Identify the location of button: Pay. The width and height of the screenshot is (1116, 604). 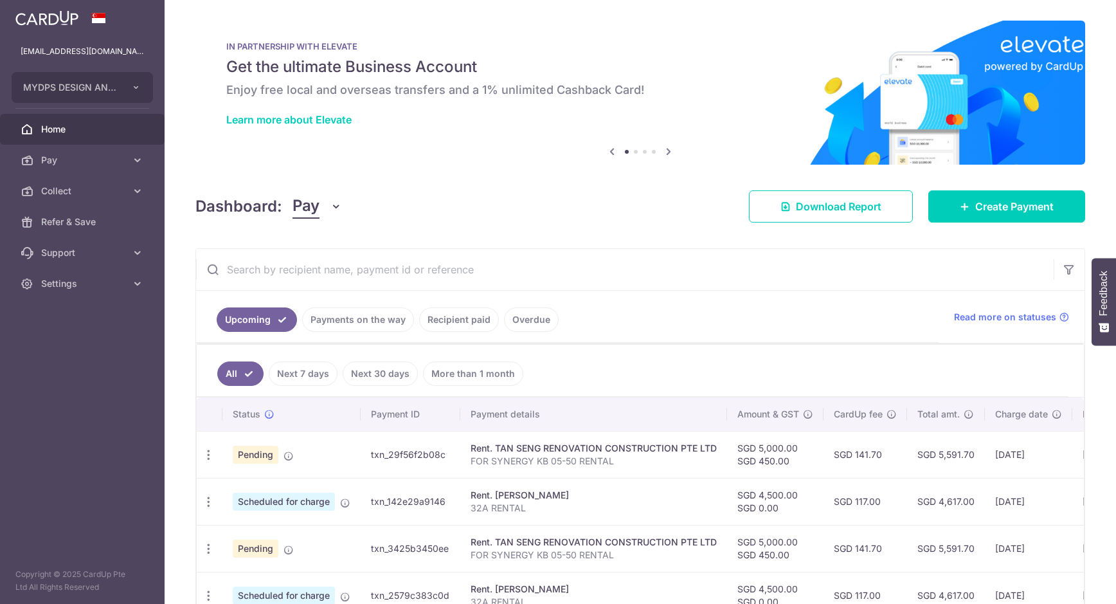
(317, 206).